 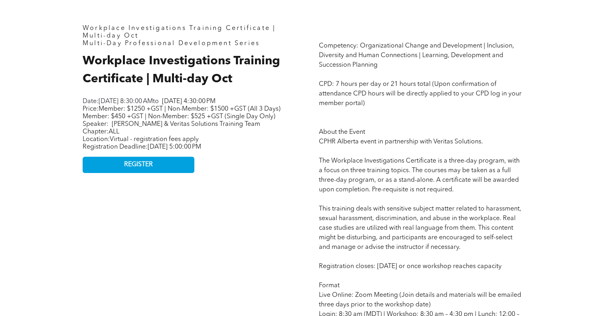 I want to click on span: Virtual - registration fees apply, so click(x=154, y=139).